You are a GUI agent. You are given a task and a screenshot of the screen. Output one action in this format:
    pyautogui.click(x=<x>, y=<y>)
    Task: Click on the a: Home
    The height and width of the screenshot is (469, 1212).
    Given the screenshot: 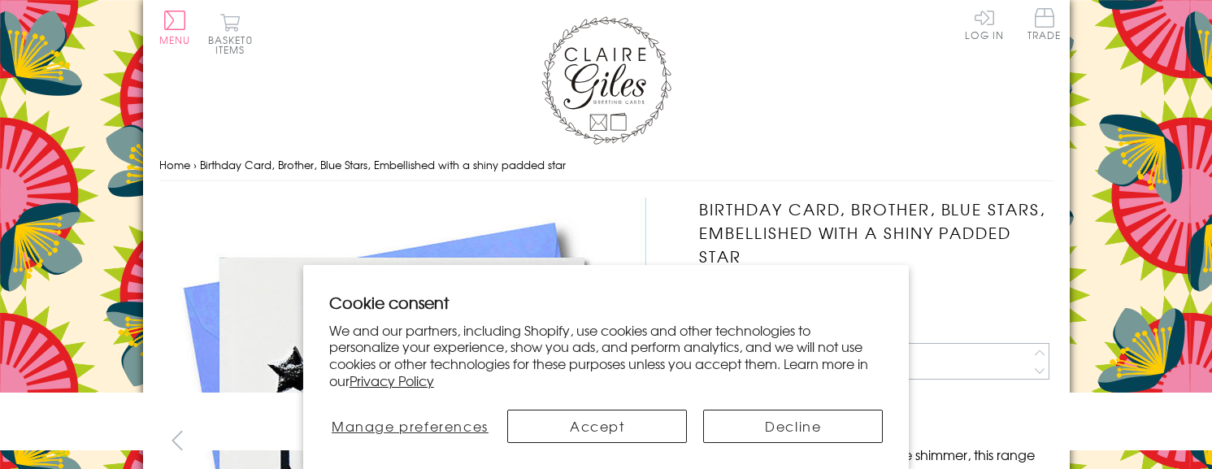 What is the action you would take?
    pyautogui.click(x=175, y=164)
    